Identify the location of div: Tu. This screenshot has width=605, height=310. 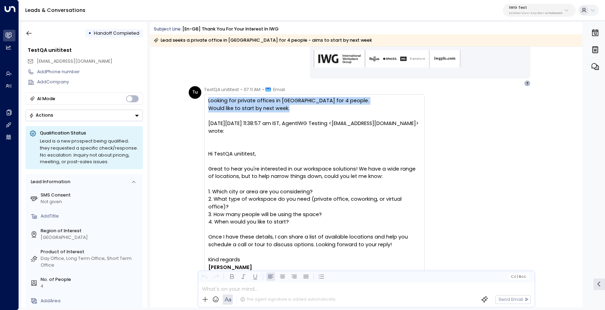
(195, 92).